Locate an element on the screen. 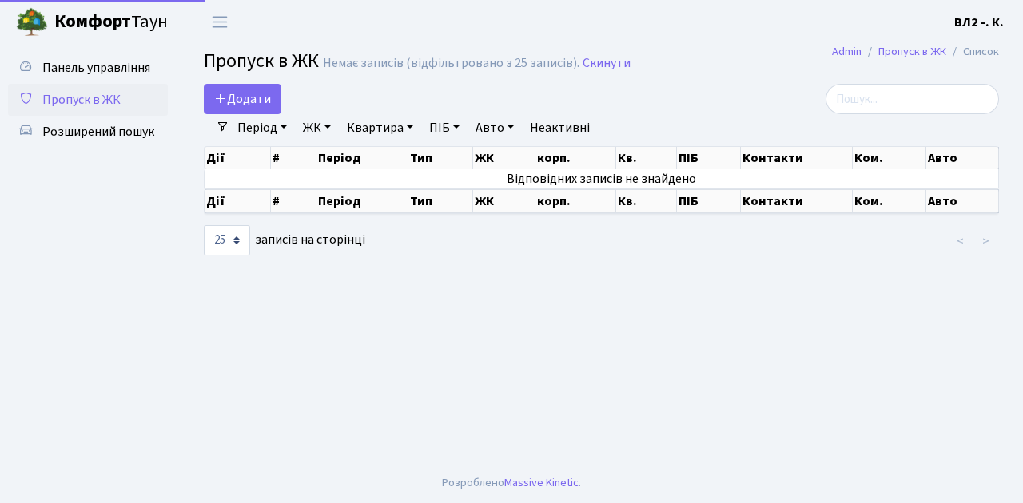 This screenshot has width=1023, height=503. nav: breadcrumb is located at coordinates (915, 52).